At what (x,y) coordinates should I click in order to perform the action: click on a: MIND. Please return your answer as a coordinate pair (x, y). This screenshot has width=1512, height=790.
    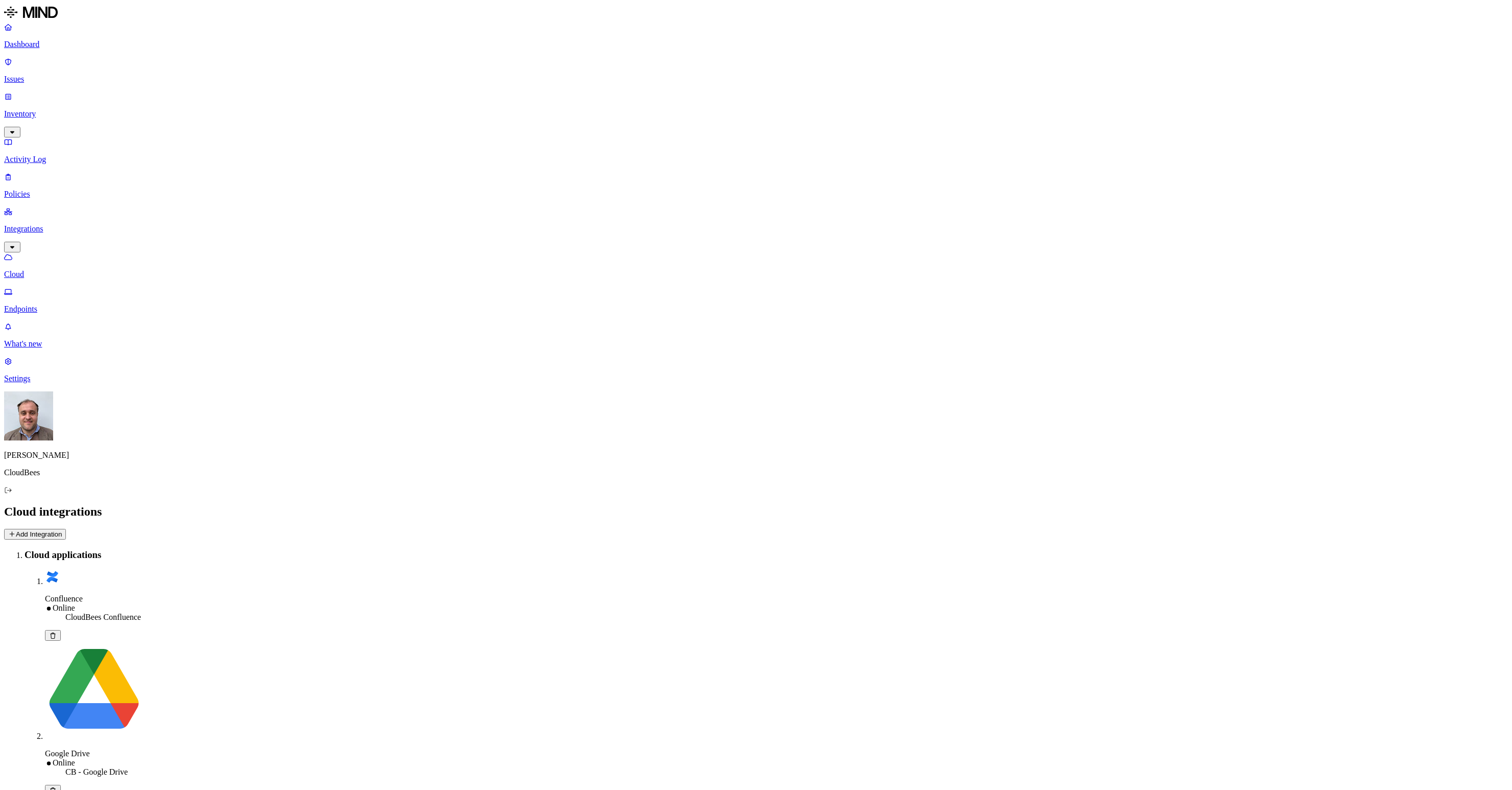
    Looking at the image, I should click on (756, 14).